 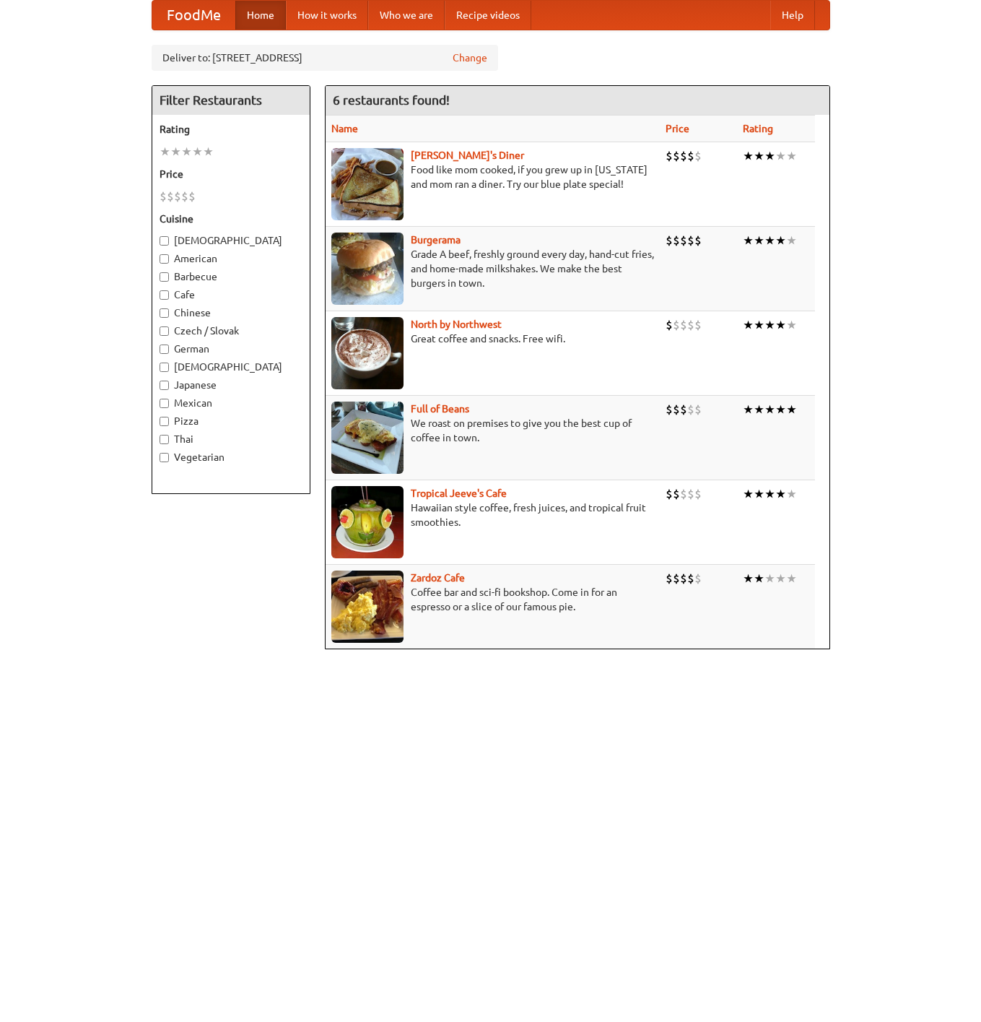 What do you see at coordinates (231, 421) in the screenshot?
I see `label: Pizza` at bounding box center [231, 421].